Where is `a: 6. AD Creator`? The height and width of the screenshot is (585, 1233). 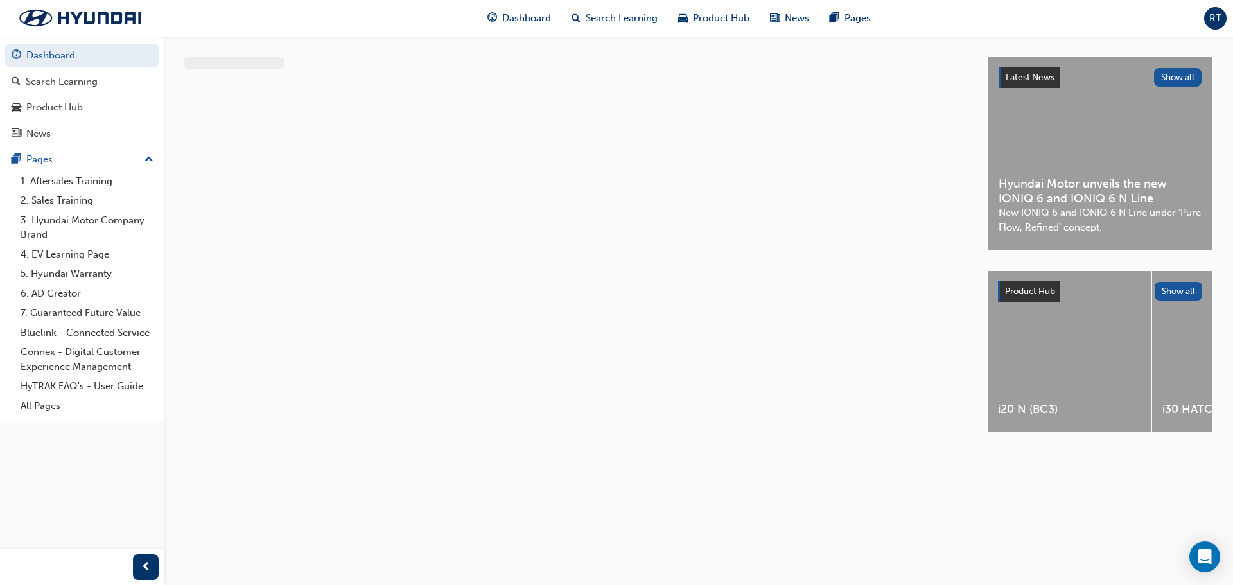
a: 6. AD Creator is located at coordinates (87, 293).